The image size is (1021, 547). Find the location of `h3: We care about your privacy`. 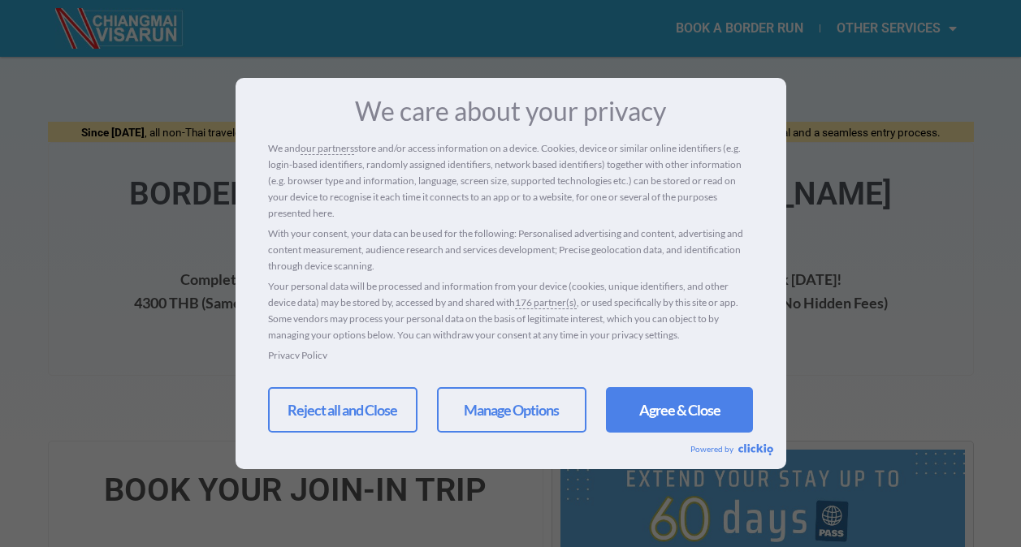

h3: We care about your privacy is located at coordinates (511, 111).